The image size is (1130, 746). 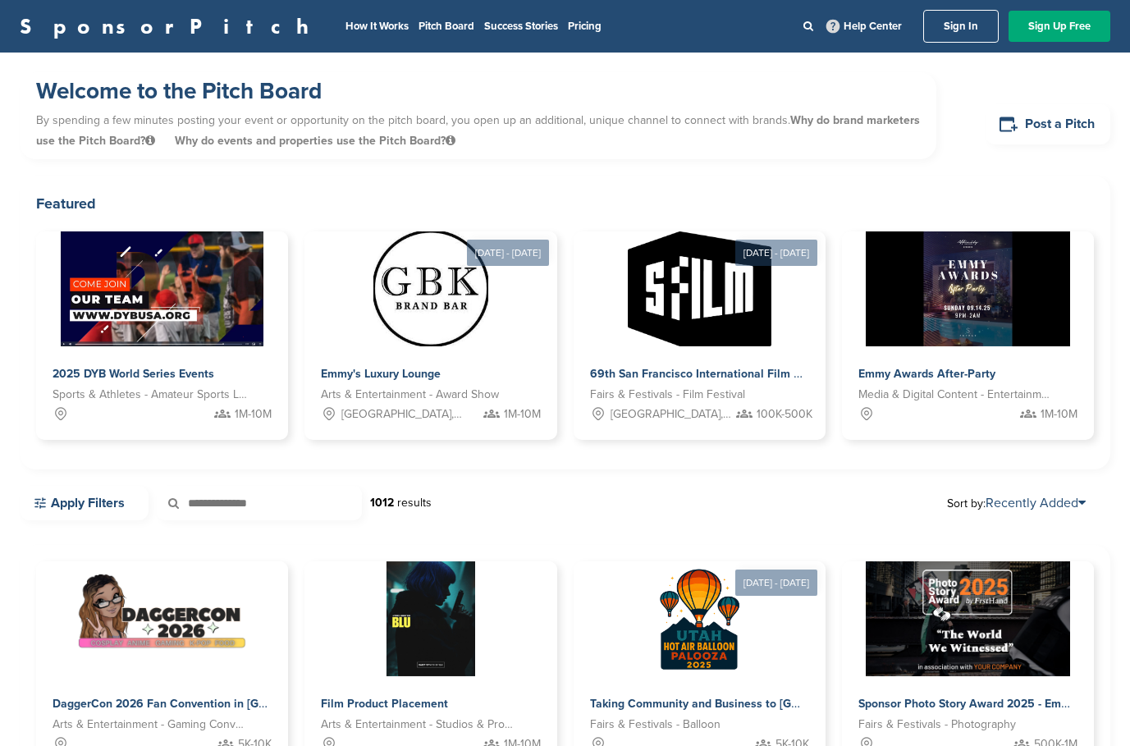 What do you see at coordinates (961, 26) in the screenshot?
I see `a: Sign In` at bounding box center [961, 26].